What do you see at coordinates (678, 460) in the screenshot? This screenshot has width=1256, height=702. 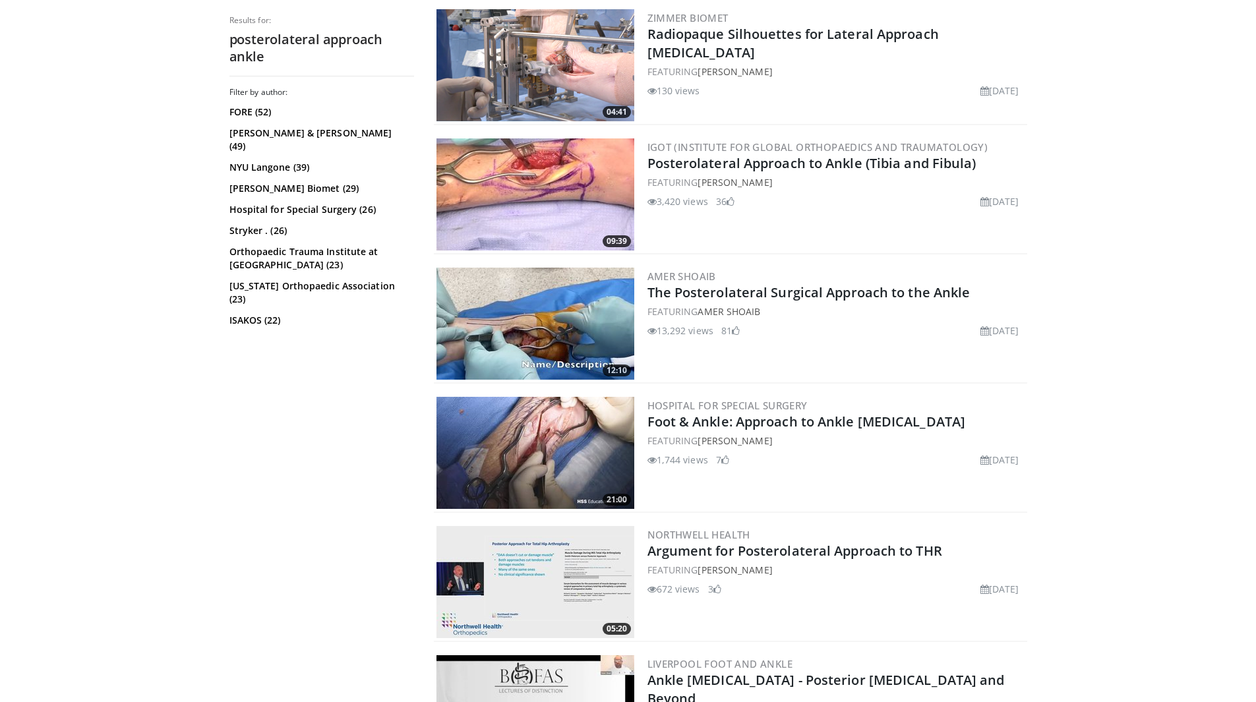 I see `li: 1,744 views` at bounding box center [678, 460].